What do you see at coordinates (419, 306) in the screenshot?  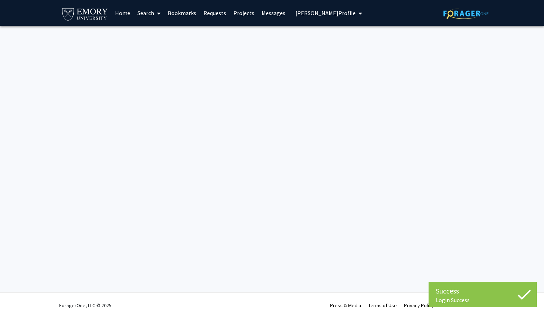 I see `a: Privacy Policy` at bounding box center [419, 306].